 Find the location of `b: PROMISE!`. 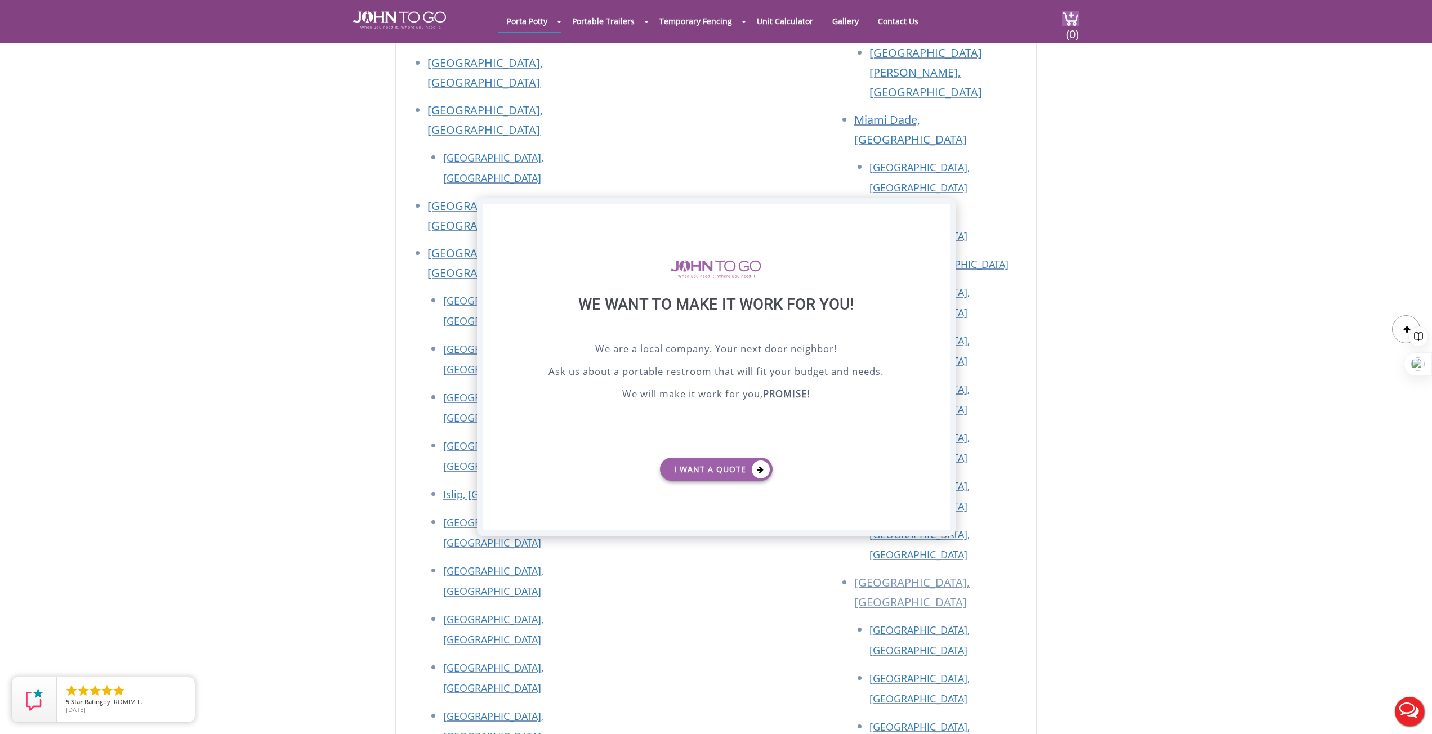

b: PROMISE! is located at coordinates (786, 394).